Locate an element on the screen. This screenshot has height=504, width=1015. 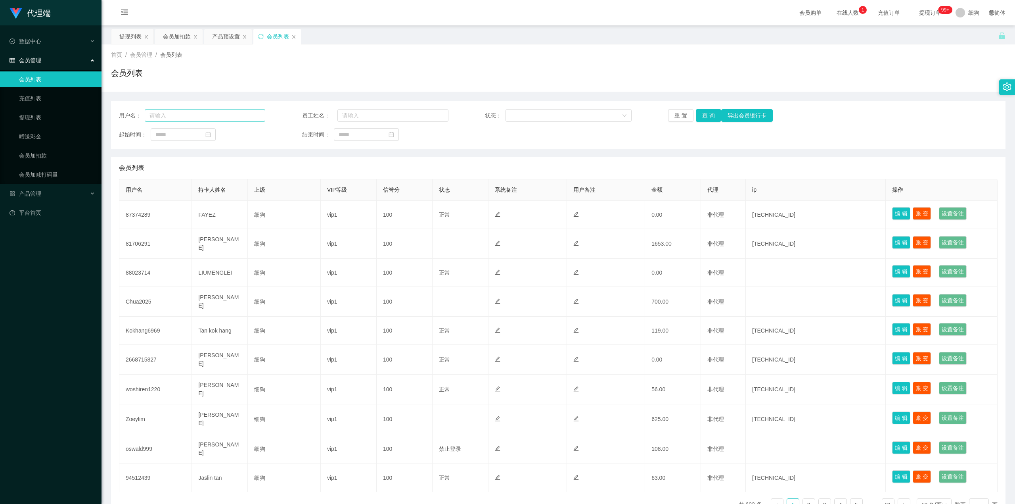
h1: 代理端 is located at coordinates (39, 13).